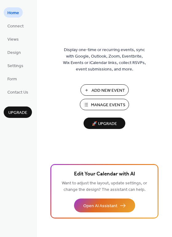 The width and height of the screenshot is (172, 237). What do you see at coordinates (13, 39) in the screenshot?
I see `span: Views` at bounding box center [13, 39].